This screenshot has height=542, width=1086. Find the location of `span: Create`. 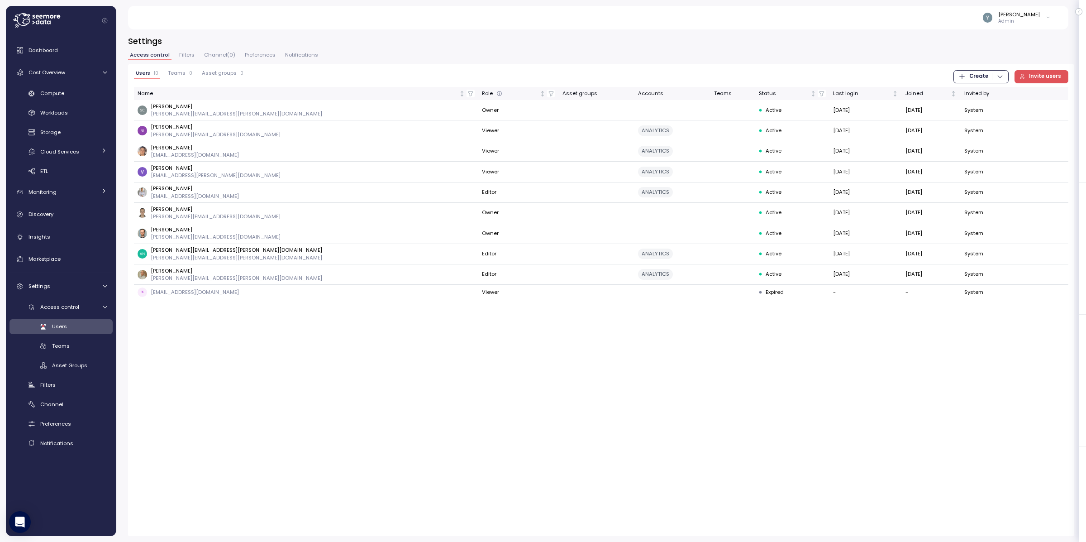

span: Create is located at coordinates (979, 76).